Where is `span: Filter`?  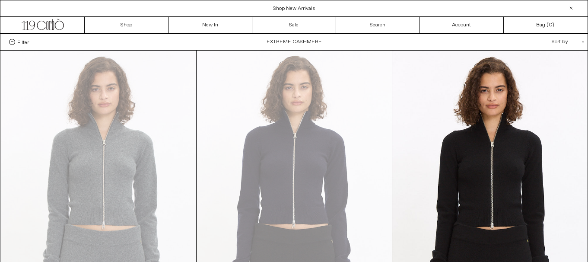 span: Filter is located at coordinates (23, 42).